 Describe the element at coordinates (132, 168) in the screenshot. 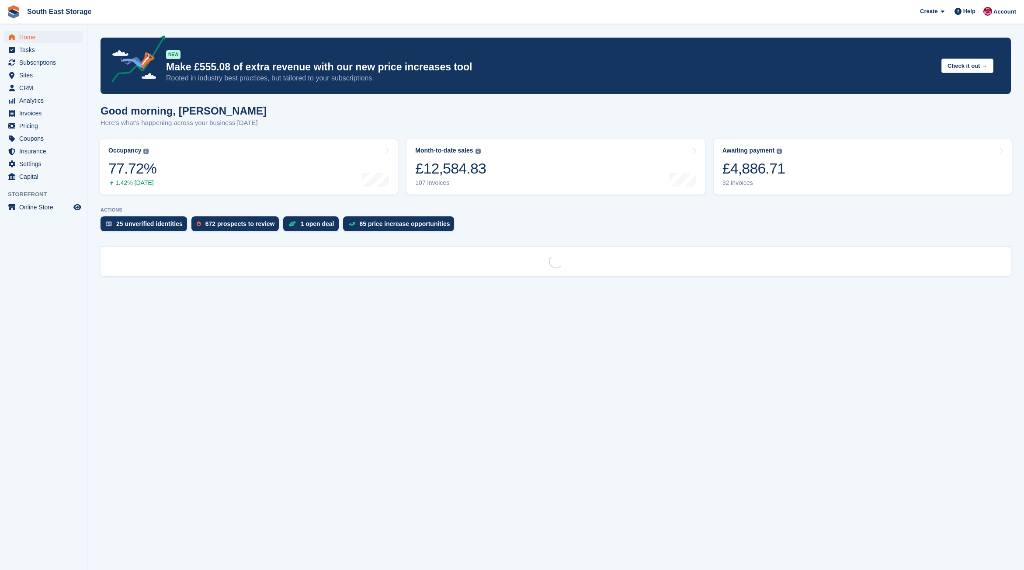

I see `div: 77.72%` at that location.